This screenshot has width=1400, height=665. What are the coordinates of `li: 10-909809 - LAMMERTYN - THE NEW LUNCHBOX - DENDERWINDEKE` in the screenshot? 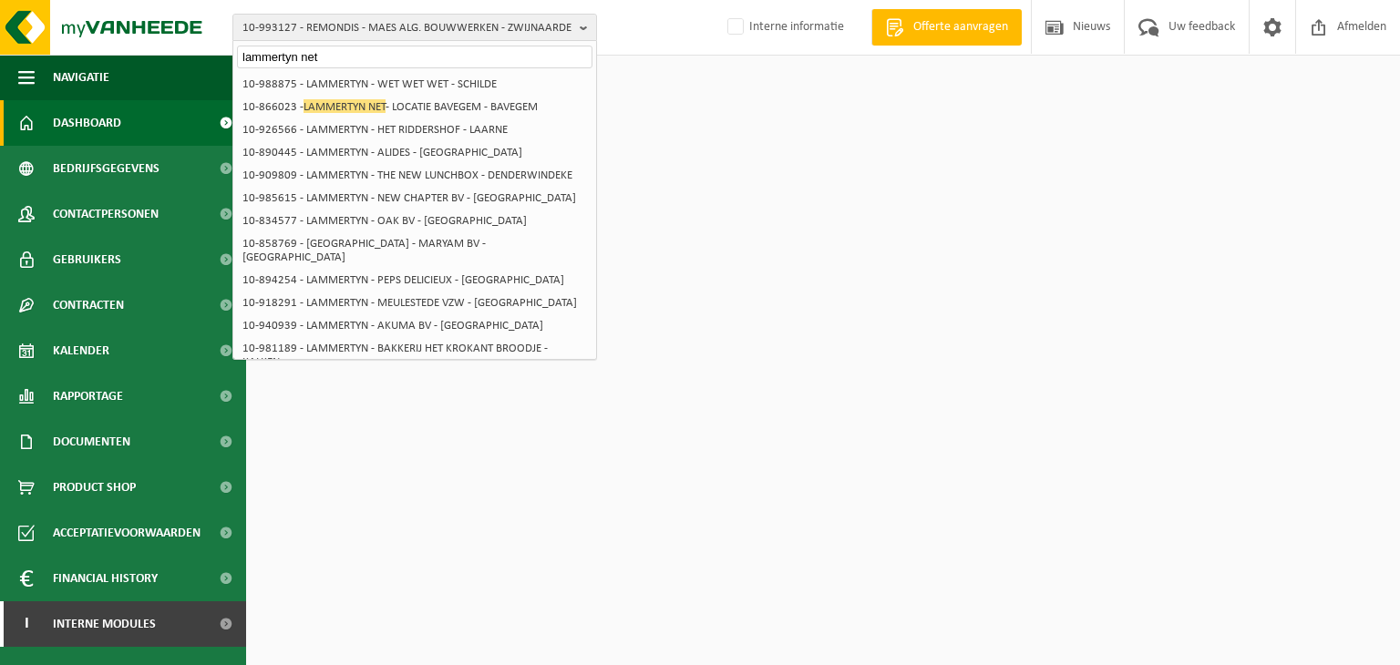 It's located at (415, 175).